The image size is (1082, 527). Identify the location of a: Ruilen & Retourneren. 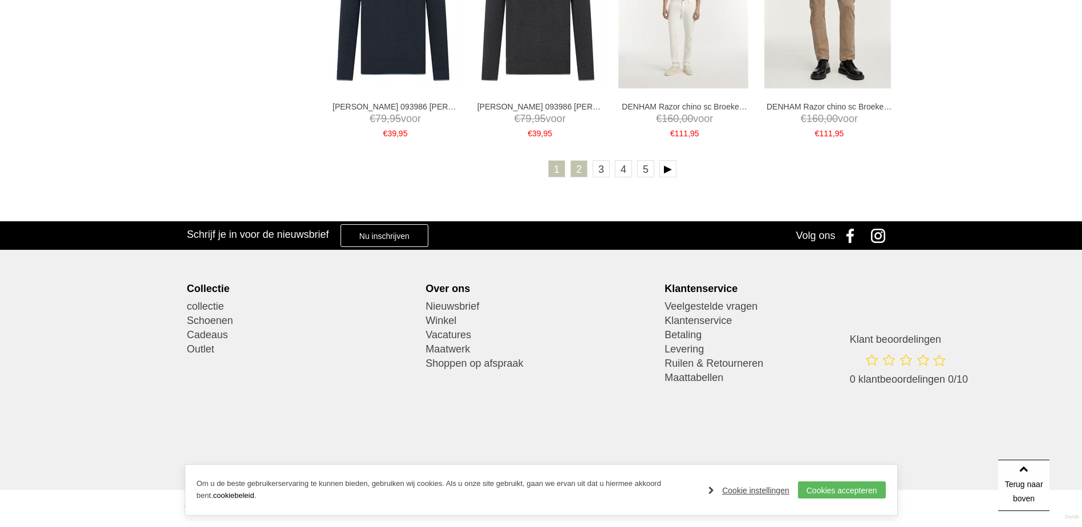
(780, 363).